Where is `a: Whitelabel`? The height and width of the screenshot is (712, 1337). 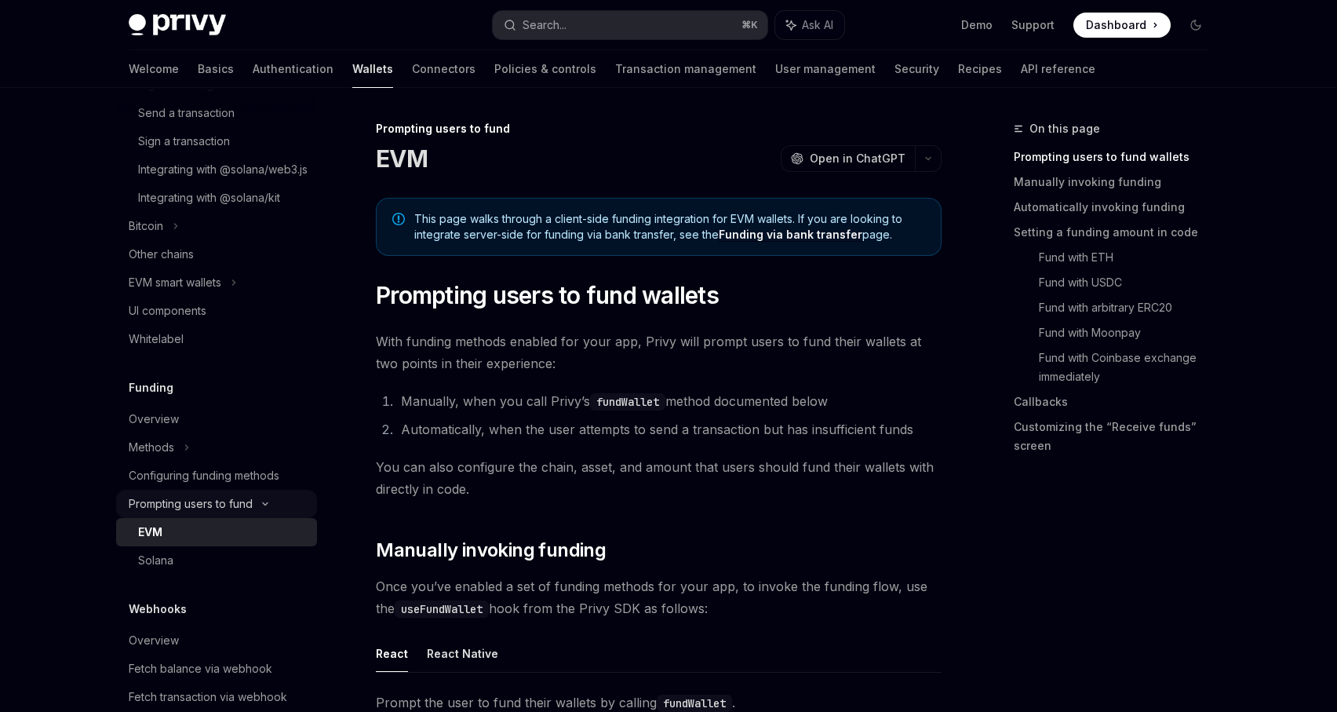 a: Whitelabel is located at coordinates (217, 339).